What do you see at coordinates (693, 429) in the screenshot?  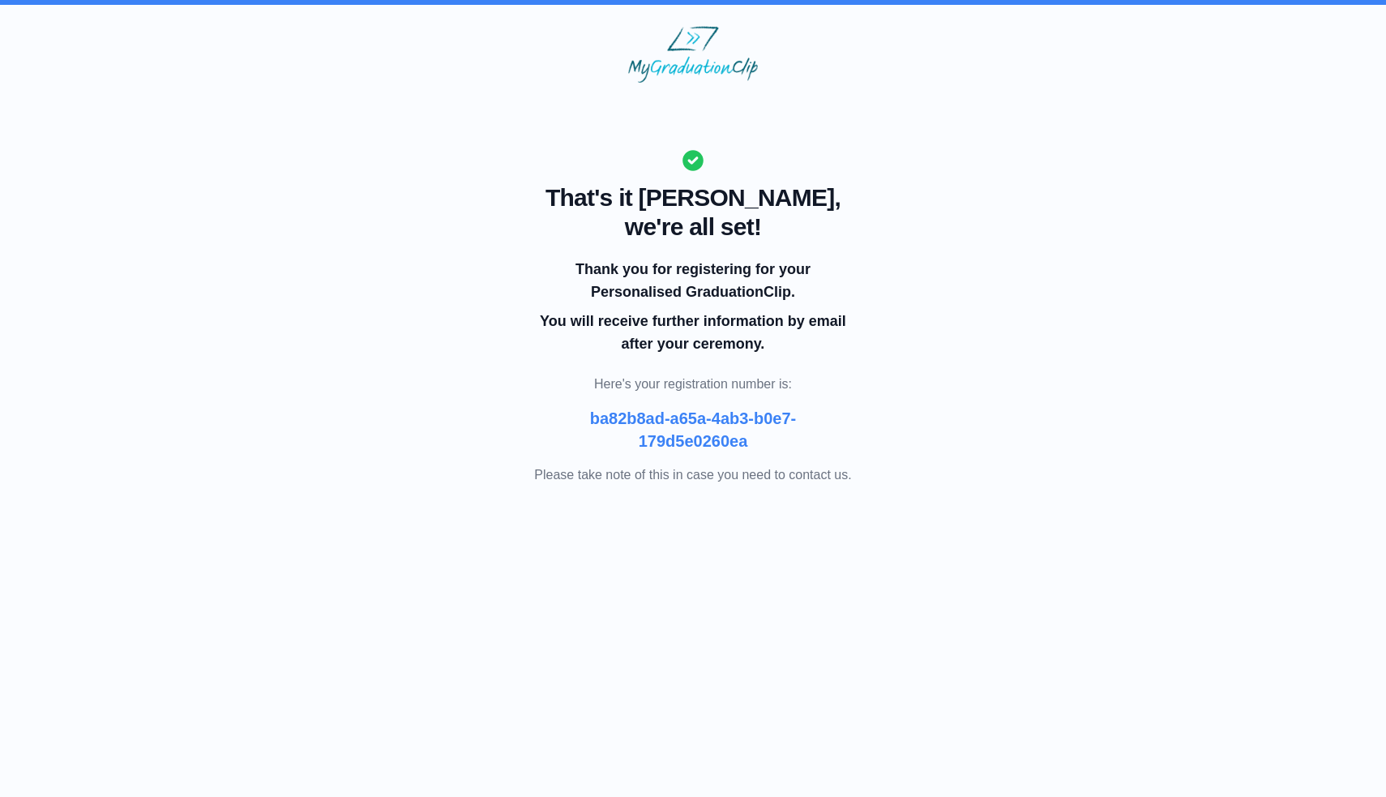 I see `b: ba82b8ad-a65a-4ab3-b0e7-179d5e0260ea` at bounding box center [693, 429].